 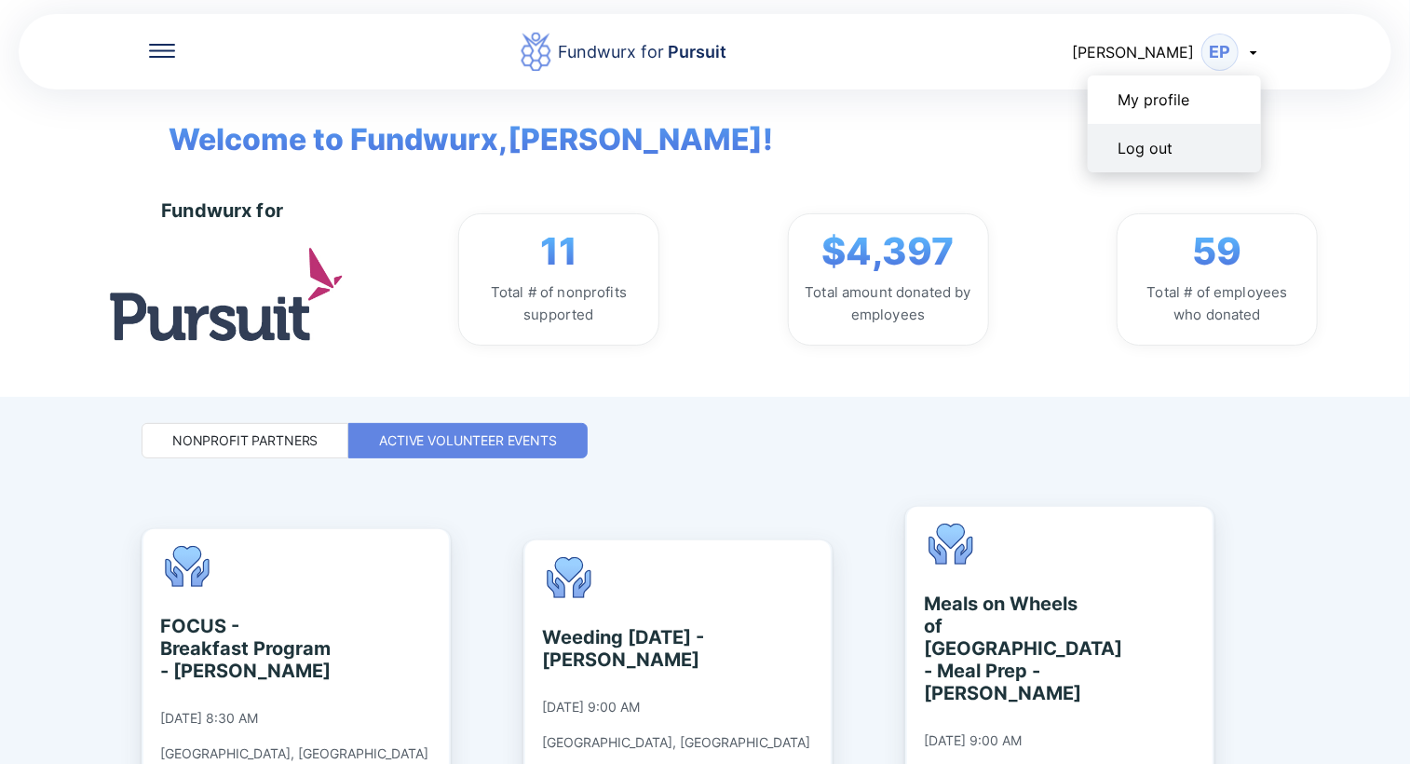 What do you see at coordinates (468, 440) in the screenshot?
I see `div: Active Volunteer Events` at bounding box center [468, 440].